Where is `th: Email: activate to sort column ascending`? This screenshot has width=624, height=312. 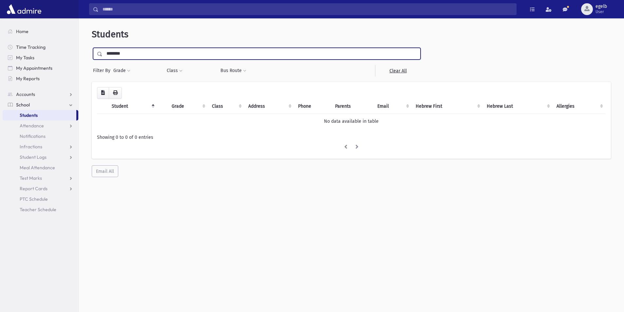 th: Email: activate to sort column ascending is located at coordinates (392, 106).